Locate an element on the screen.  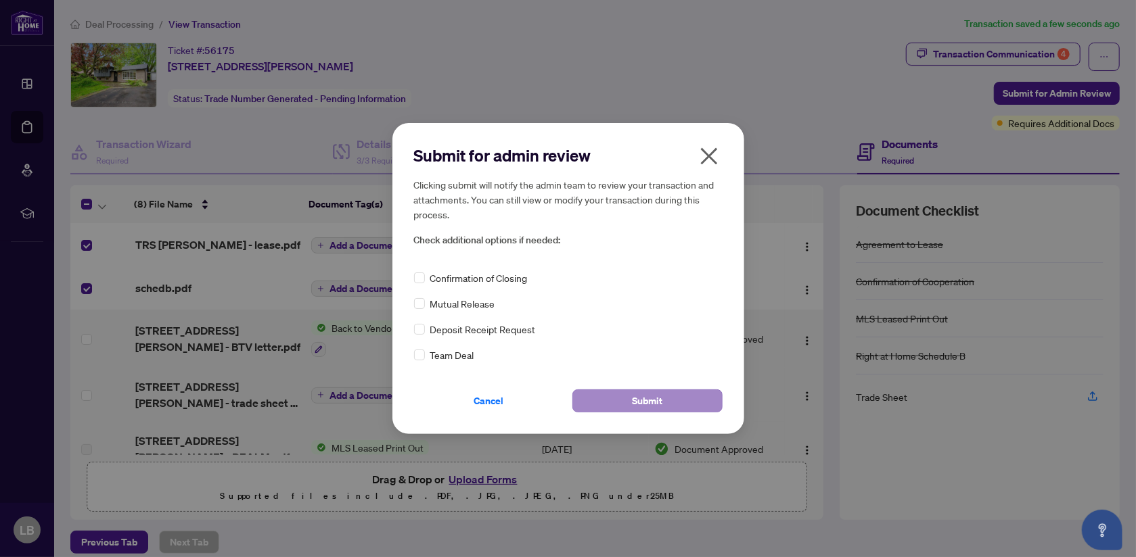
span: Cancel is located at coordinates (489, 401).